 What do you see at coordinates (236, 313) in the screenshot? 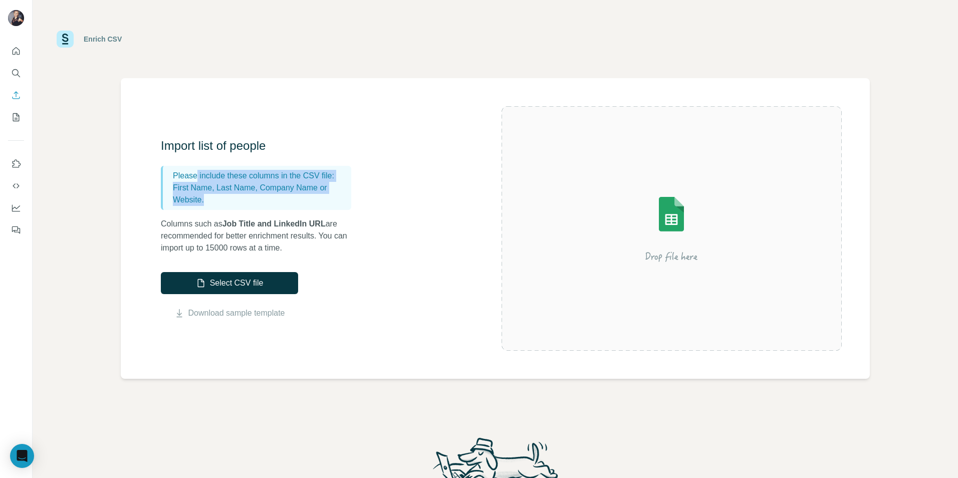
I see `a: Download sample template` at bounding box center [236, 313].